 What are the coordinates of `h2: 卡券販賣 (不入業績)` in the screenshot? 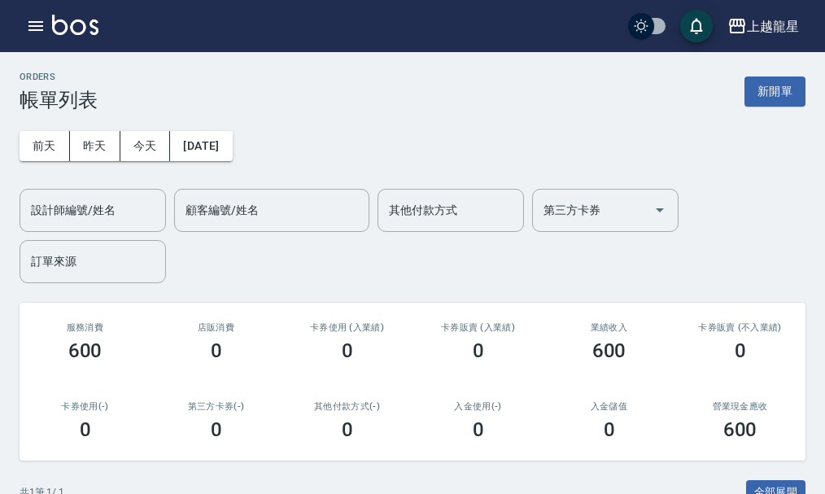 It's located at (740, 327).